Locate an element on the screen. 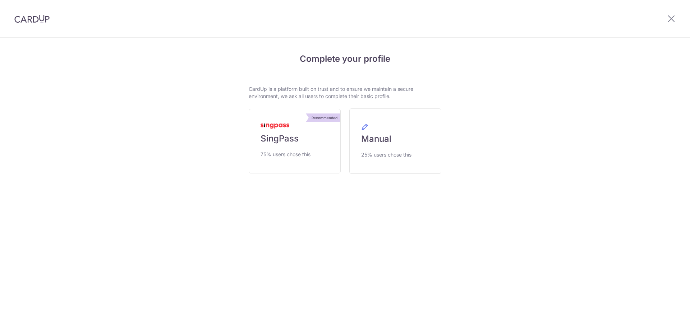 The width and height of the screenshot is (690, 330). span: 25% users chose this is located at coordinates (386, 155).